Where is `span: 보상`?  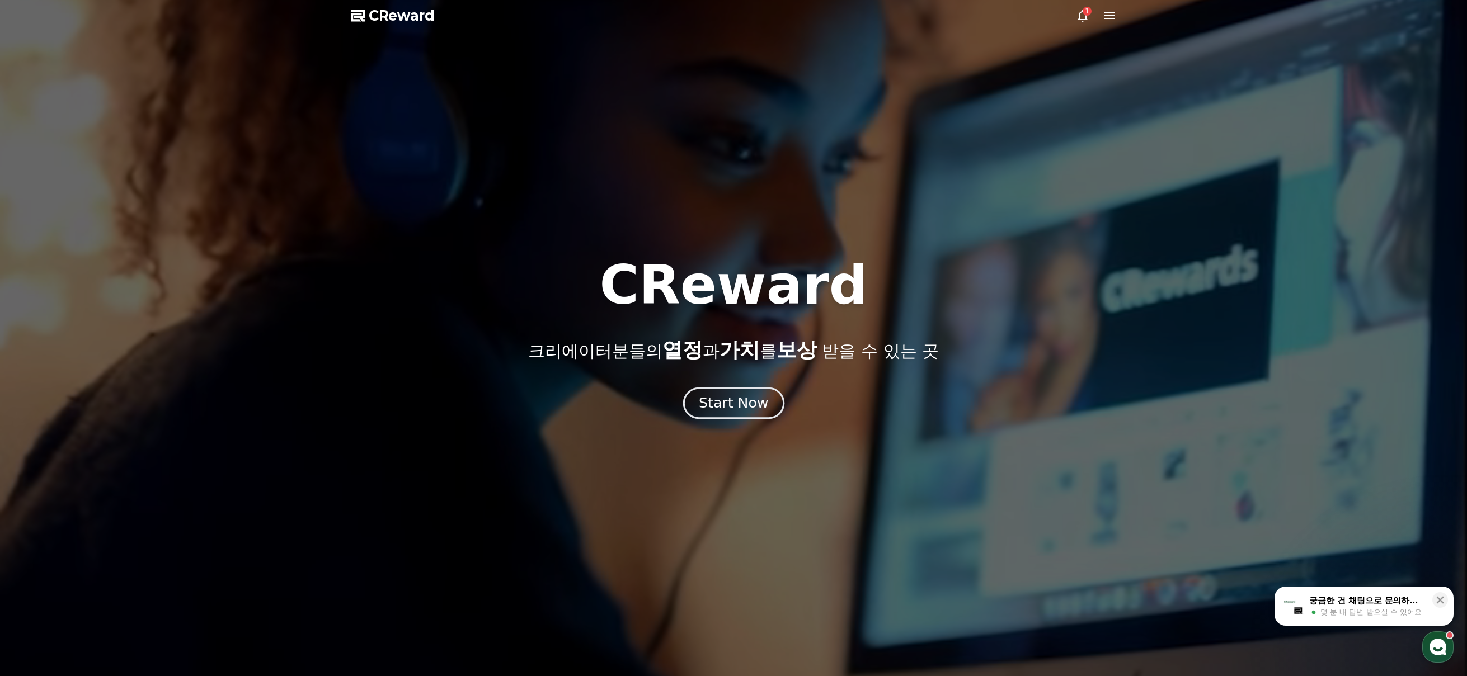 span: 보상 is located at coordinates (797, 350).